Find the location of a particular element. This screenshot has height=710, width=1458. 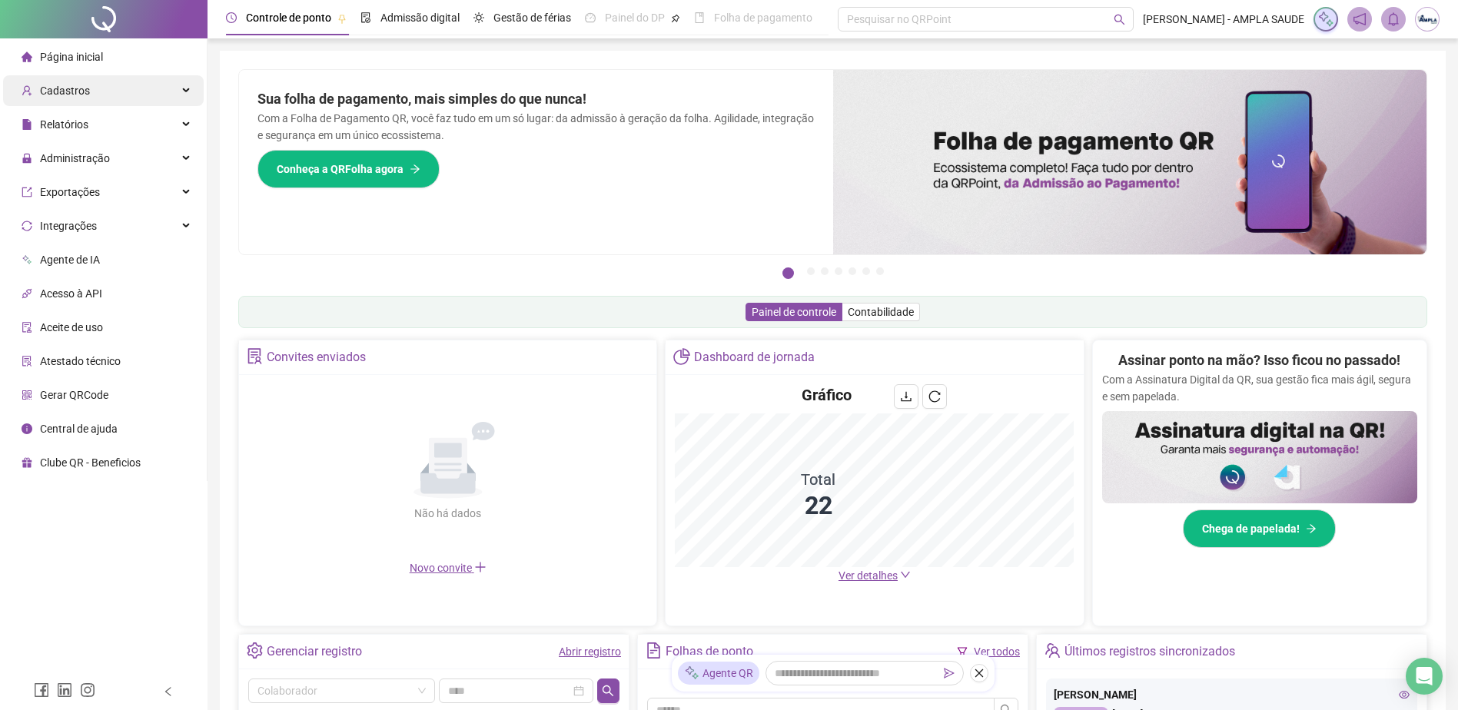

span: facebook is located at coordinates (41, 690).